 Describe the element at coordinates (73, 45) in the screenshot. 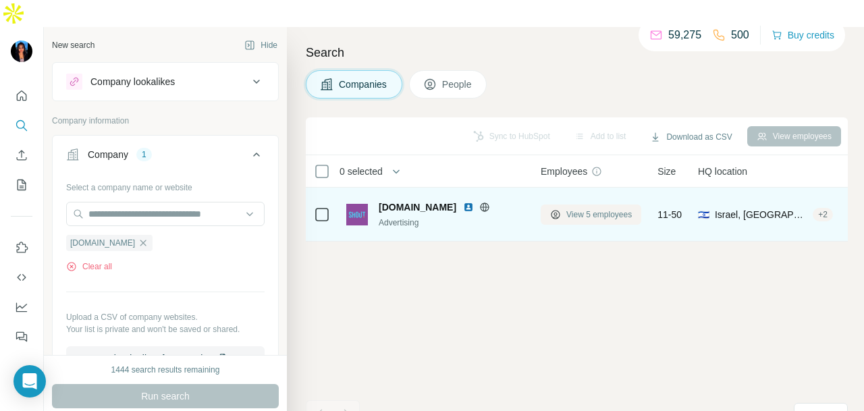

I see `div: New search` at that location.